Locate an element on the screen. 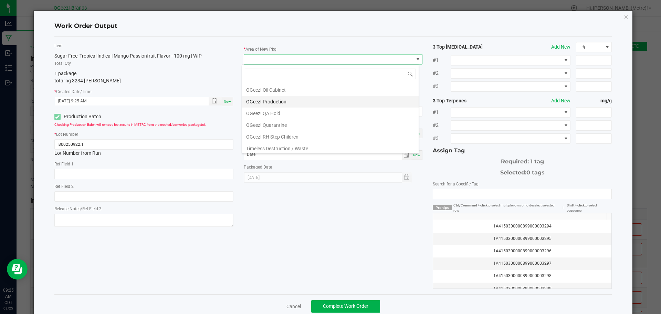 This screenshot has height=314, width=661. div: 1A4150300000899000003299 is located at coordinates (522, 288).